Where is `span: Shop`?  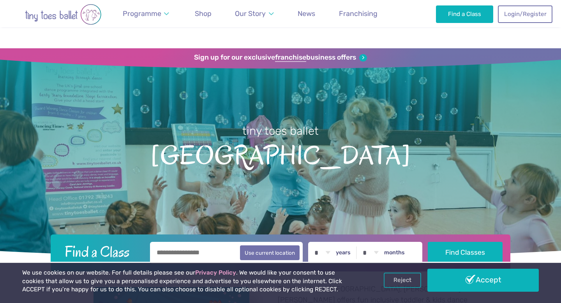 span: Shop is located at coordinates (203, 13).